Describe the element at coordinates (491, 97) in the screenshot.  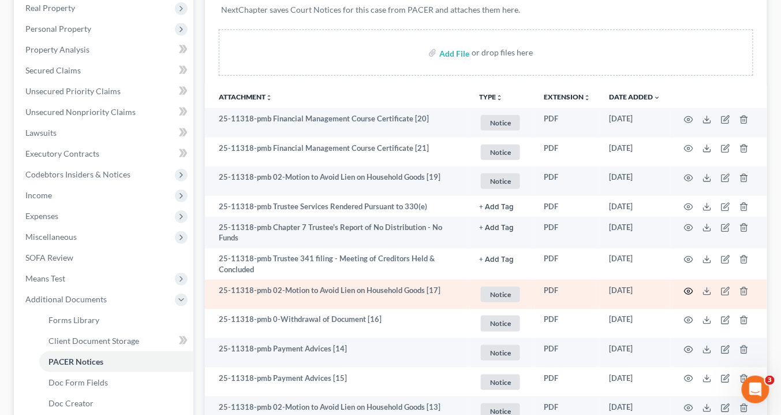
I see `button: TYPEunfold_more` at that location.